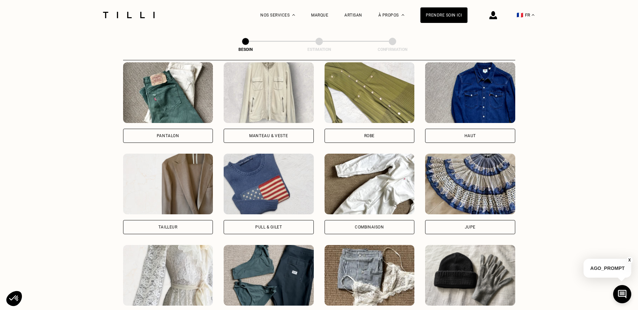 This screenshot has width=638, height=310. What do you see at coordinates (353, 15) in the screenshot?
I see `a: Artisan` at bounding box center [353, 15].